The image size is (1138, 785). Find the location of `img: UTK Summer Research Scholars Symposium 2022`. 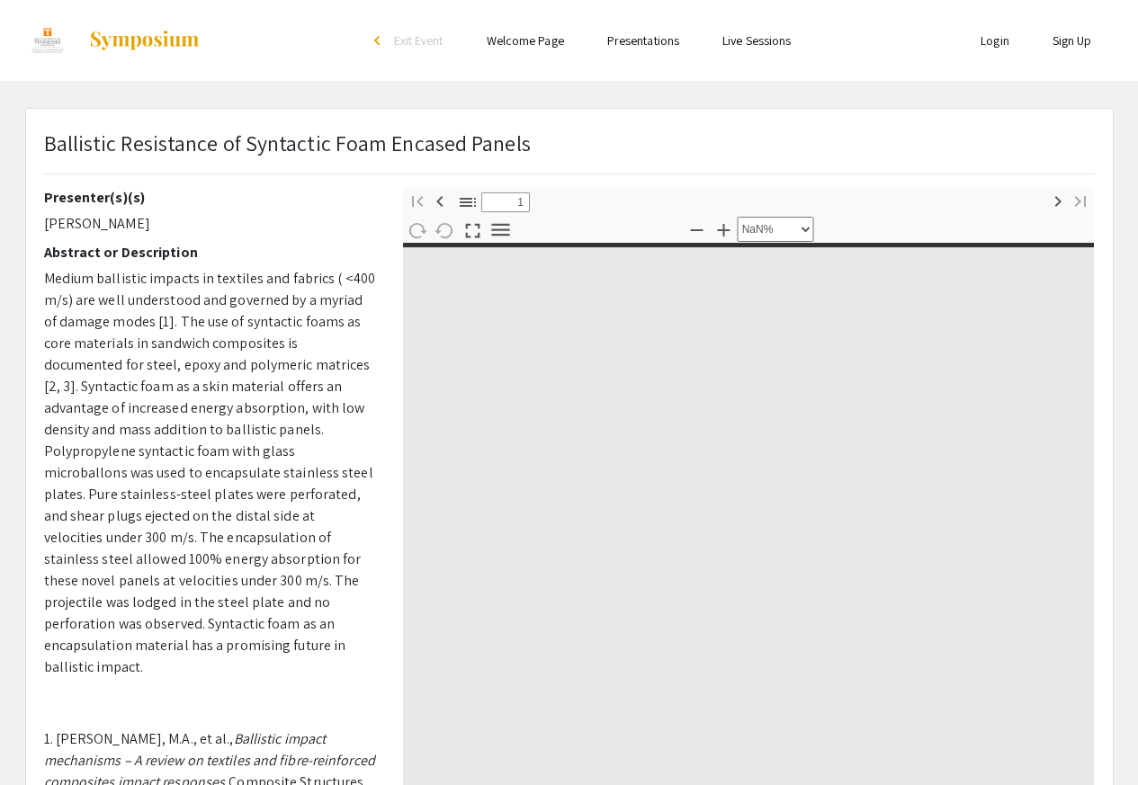

img: UTK Summer Research Scholars Symposium 2022 is located at coordinates (48, 40).